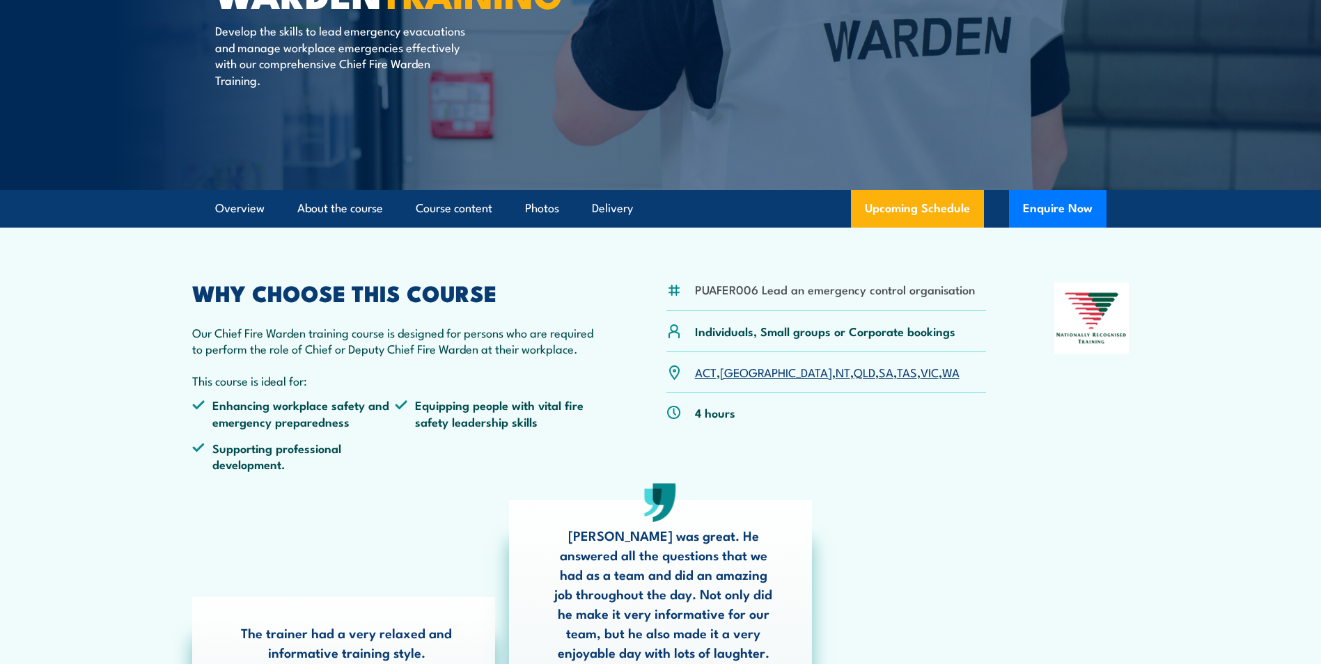 This screenshot has height=664, width=1321. What do you see at coordinates (240, 208) in the screenshot?
I see `a: Overview` at bounding box center [240, 208].